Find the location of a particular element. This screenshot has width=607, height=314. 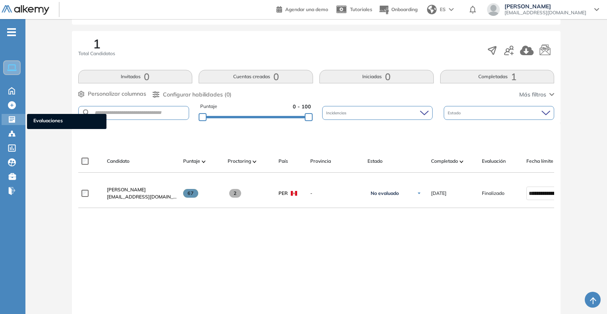

span: Finalizado is located at coordinates (493, 194).